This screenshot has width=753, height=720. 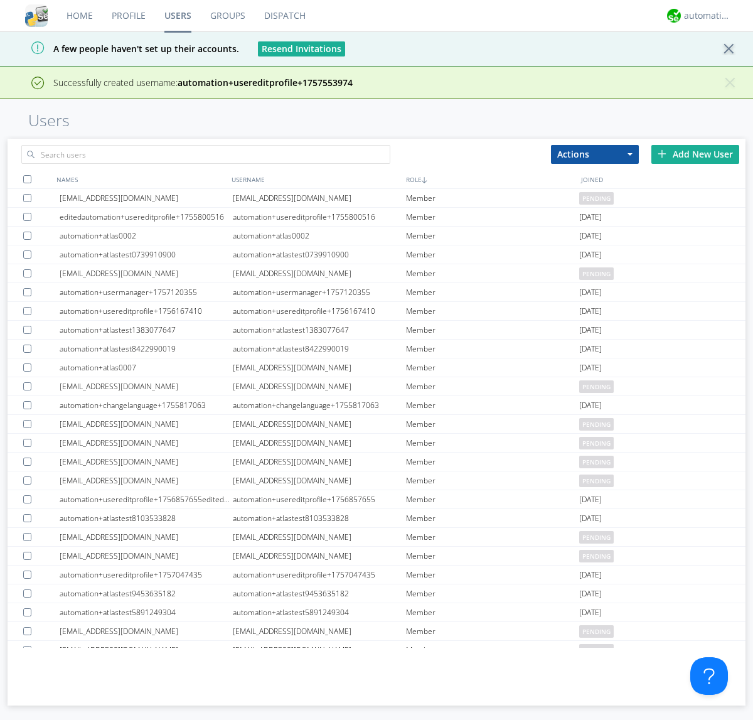 I want to click on div: automation+atlastest8422990019, so click(x=146, y=348).